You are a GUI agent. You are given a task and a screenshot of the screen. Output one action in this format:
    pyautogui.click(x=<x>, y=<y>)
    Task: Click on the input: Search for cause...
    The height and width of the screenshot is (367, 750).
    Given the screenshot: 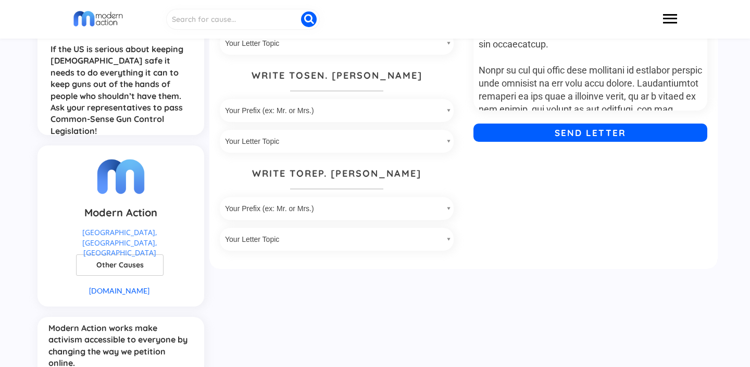 What is the action you would take?
    pyautogui.click(x=243, y=19)
    